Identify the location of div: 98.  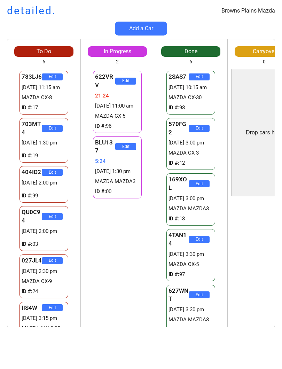
(191, 107).